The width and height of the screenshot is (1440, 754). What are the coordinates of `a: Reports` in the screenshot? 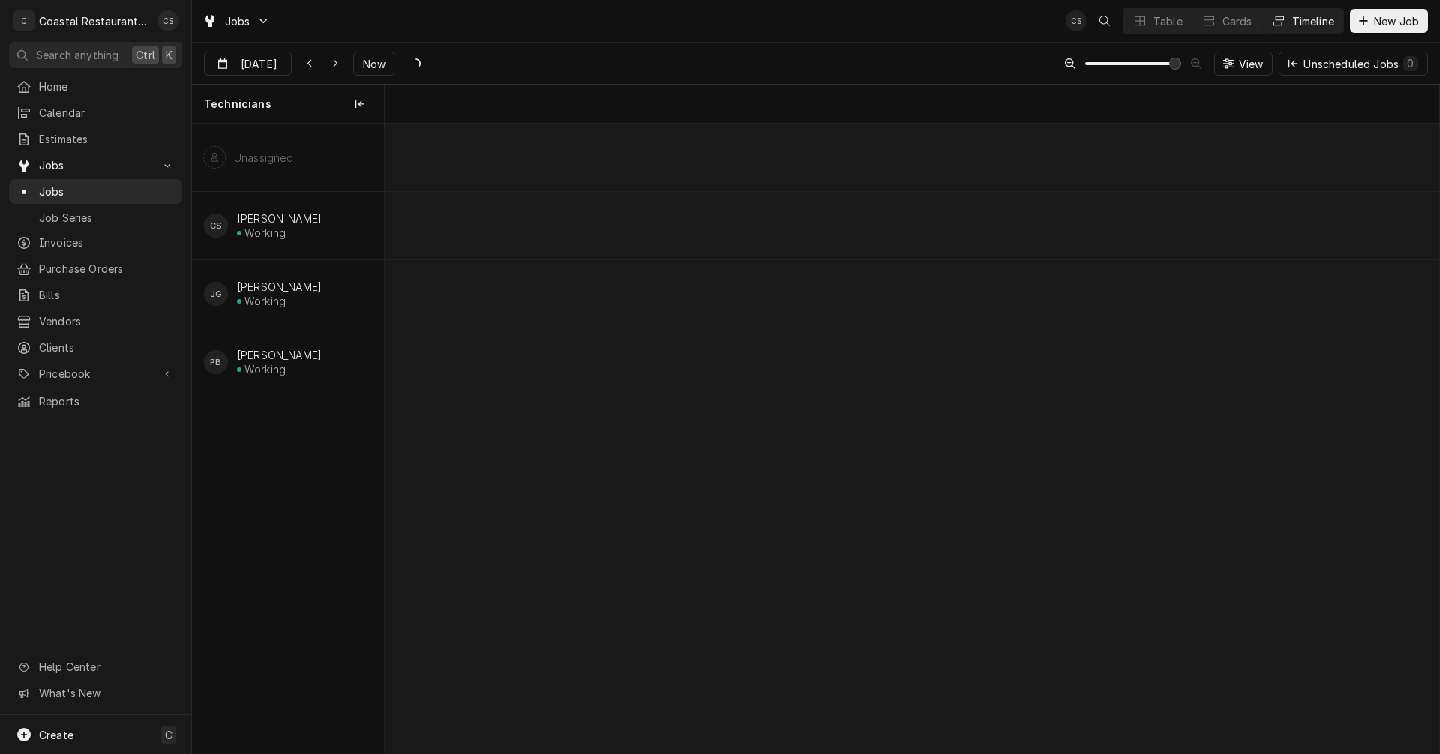 It's located at (95, 401).